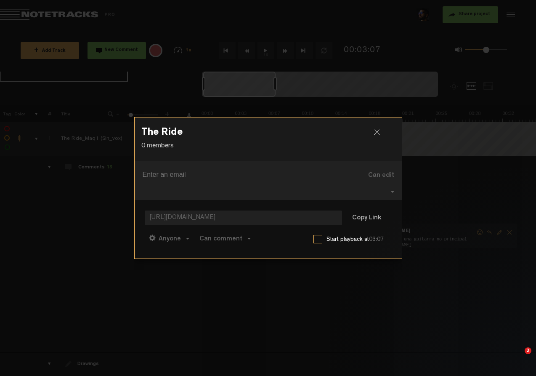 The height and width of the screenshot is (376, 536). What do you see at coordinates (225, 238) in the screenshot?
I see `button: Can comment` at bounding box center [225, 238].